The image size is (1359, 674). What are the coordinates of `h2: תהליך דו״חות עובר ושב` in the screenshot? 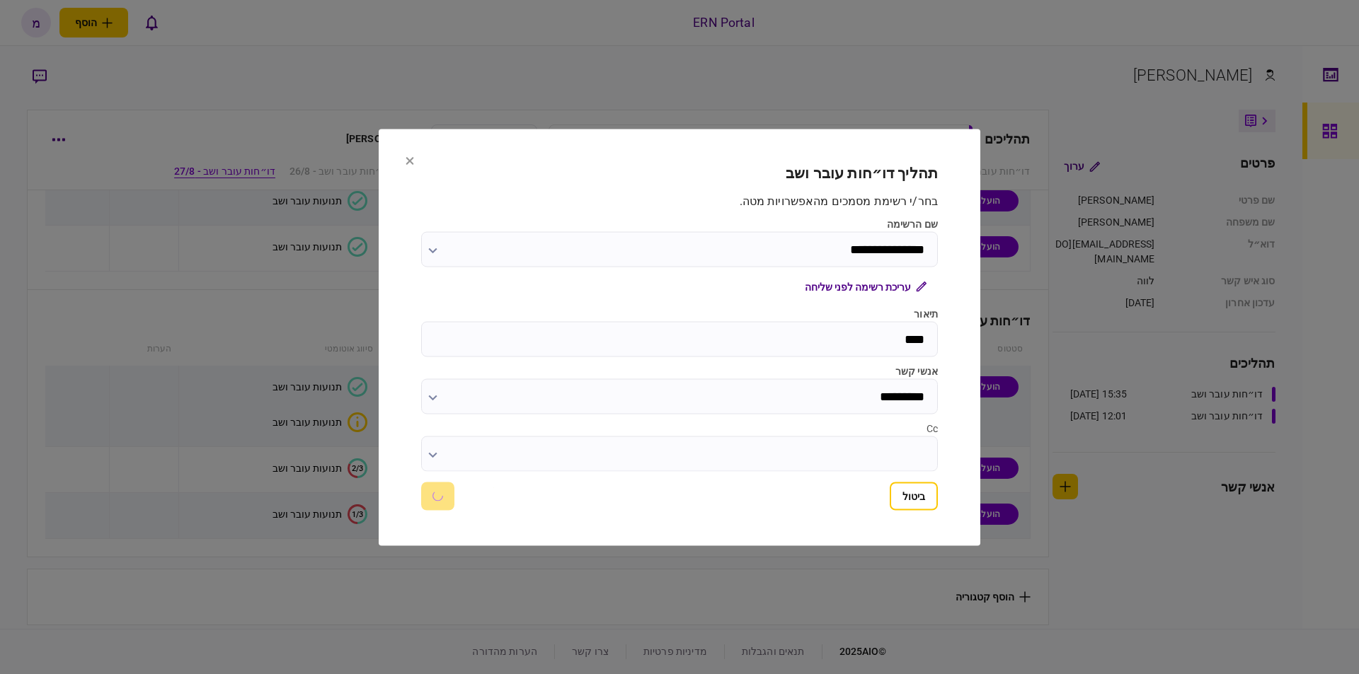 It's located at (679, 173).